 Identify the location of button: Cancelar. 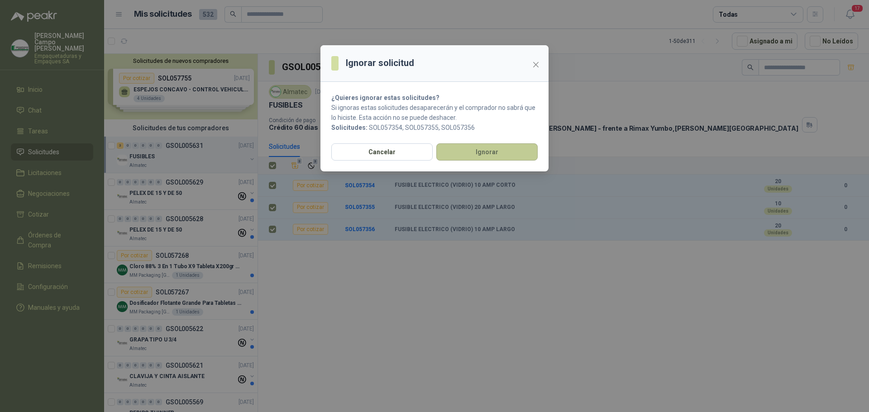
(382, 152).